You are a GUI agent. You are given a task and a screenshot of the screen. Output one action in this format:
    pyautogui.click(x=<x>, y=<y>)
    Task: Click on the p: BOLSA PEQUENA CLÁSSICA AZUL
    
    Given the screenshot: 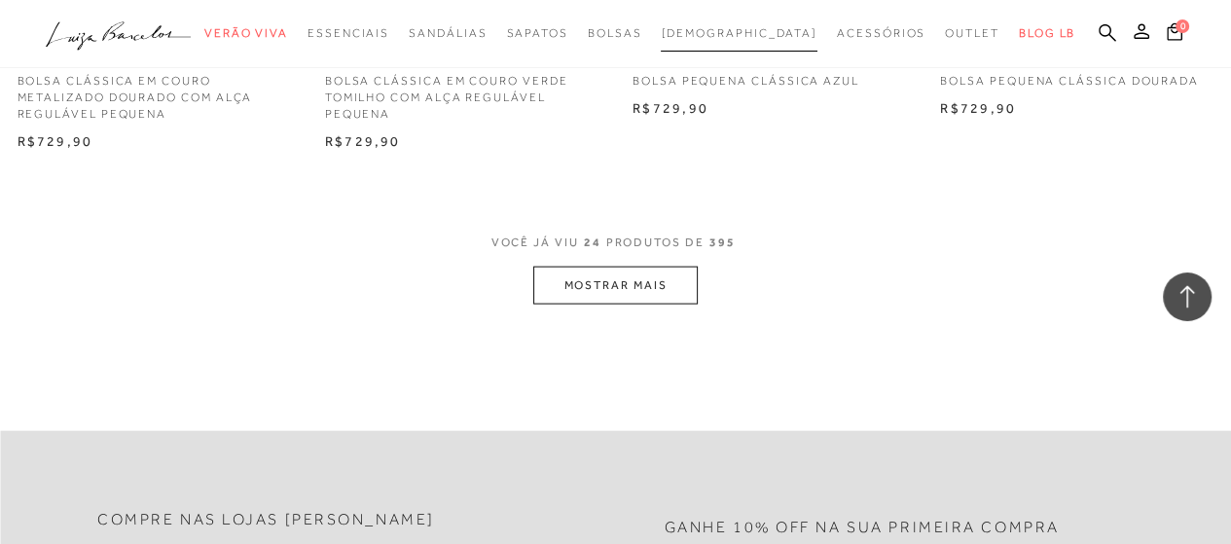 What is the action you would take?
    pyautogui.click(x=769, y=75)
    